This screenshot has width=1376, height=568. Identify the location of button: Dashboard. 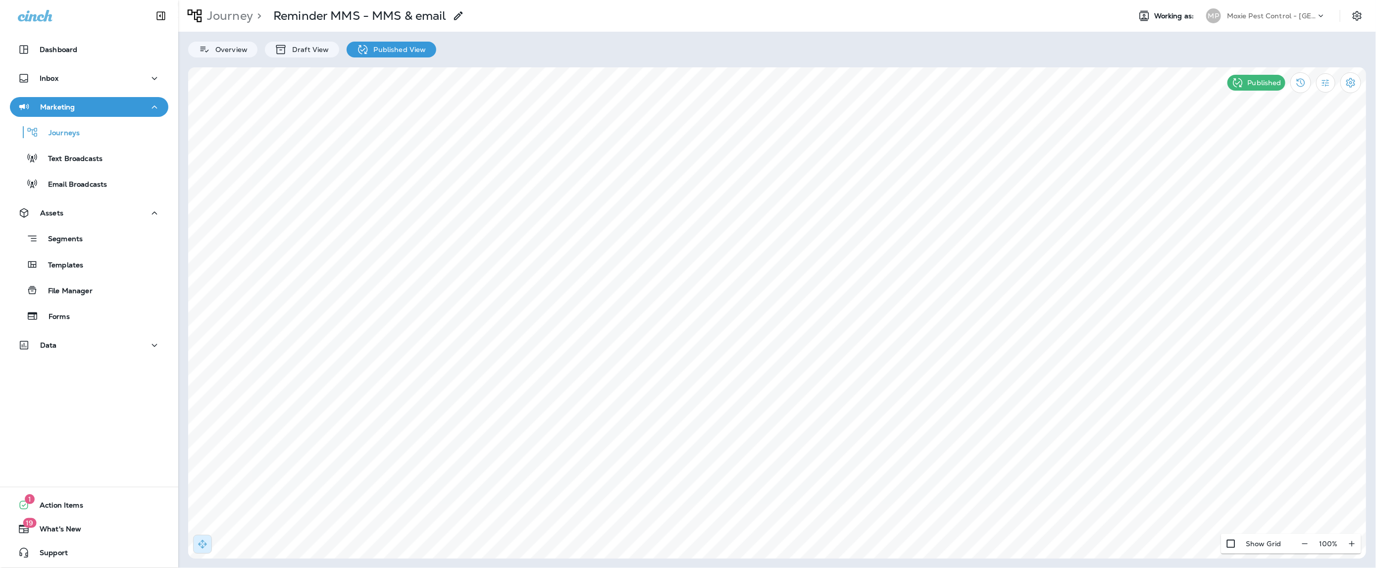
(89, 50).